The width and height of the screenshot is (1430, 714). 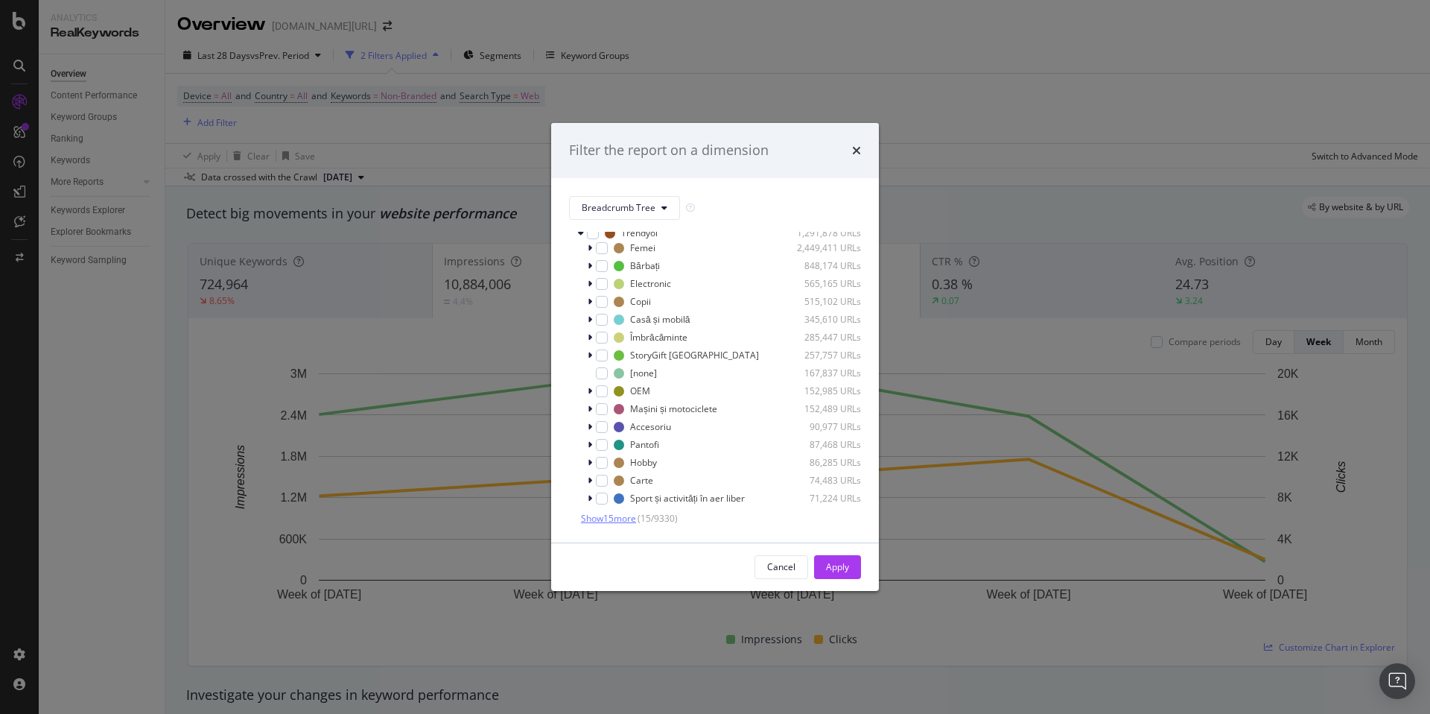 What do you see at coordinates (825, 498) in the screenshot?
I see `div: 71,224 URLs` at bounding box center [825, 498].